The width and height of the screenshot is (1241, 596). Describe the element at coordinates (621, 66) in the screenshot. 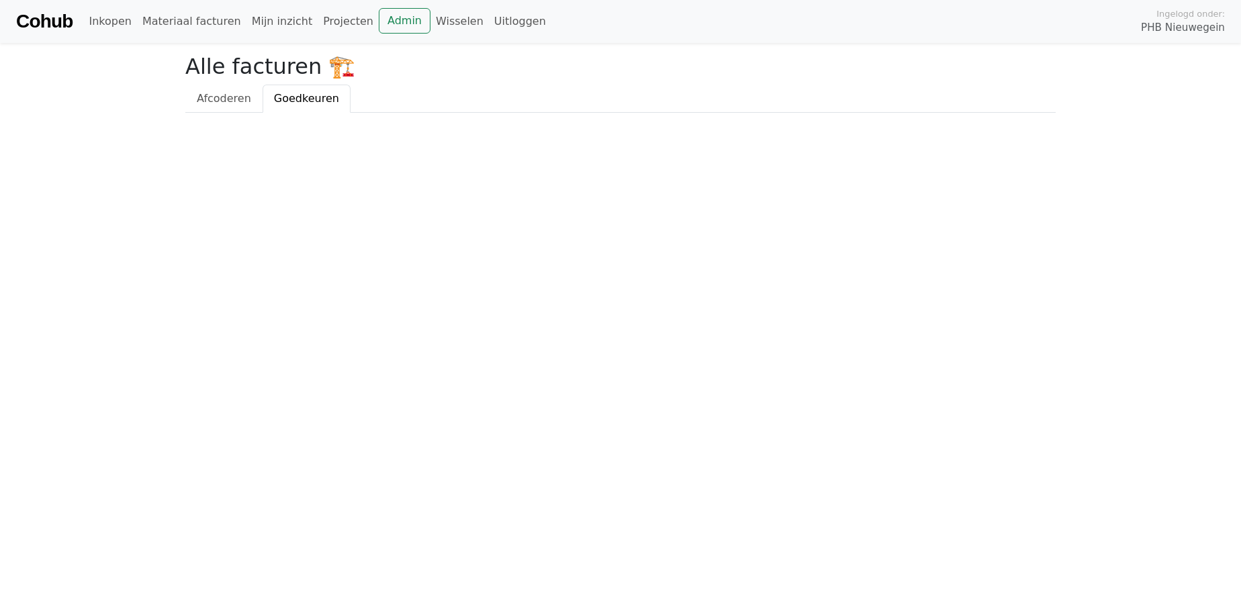

I see `h2: Alle facturen 🏗️` at that location.